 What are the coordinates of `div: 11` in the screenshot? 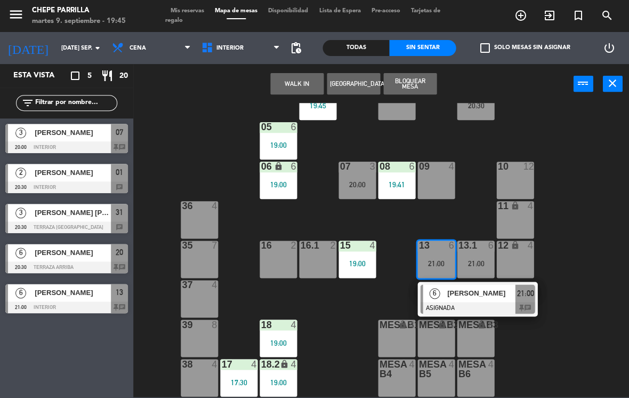 It's located at (497, 206).